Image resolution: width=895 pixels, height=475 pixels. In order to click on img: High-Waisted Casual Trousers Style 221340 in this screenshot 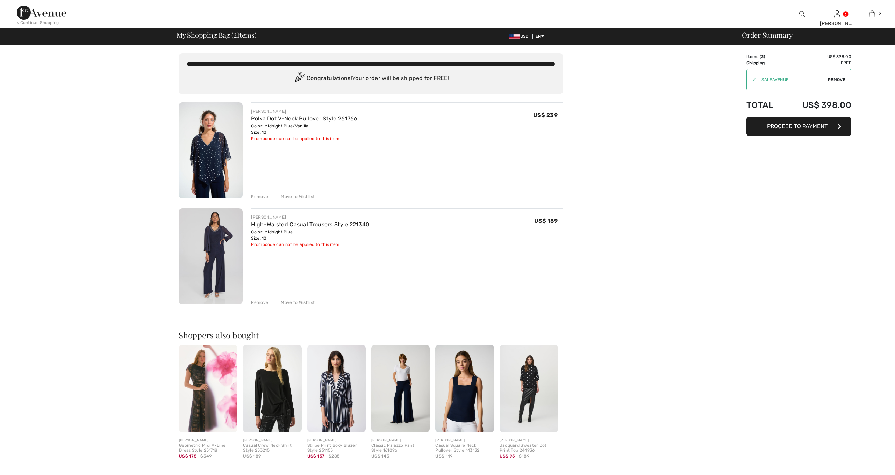, I will do `click(210, 256)`.